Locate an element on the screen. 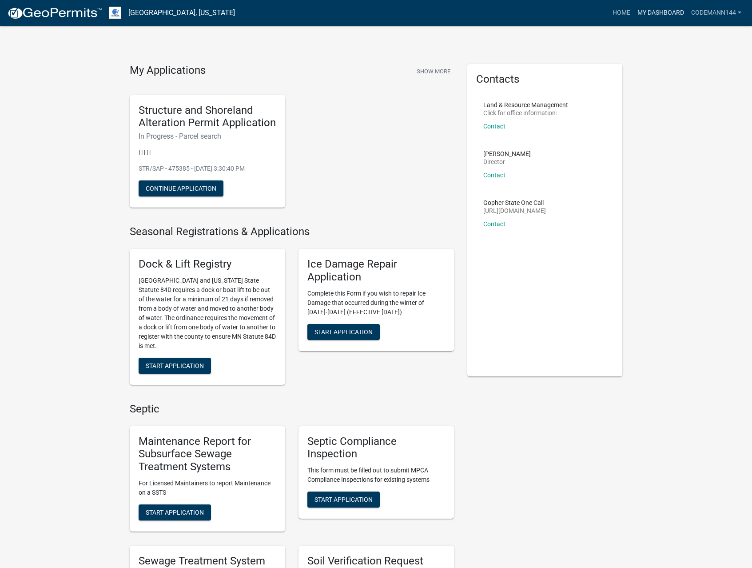 The width and height of the screenshot is (752, 568). a: Home is located at coordinates (621, 13).